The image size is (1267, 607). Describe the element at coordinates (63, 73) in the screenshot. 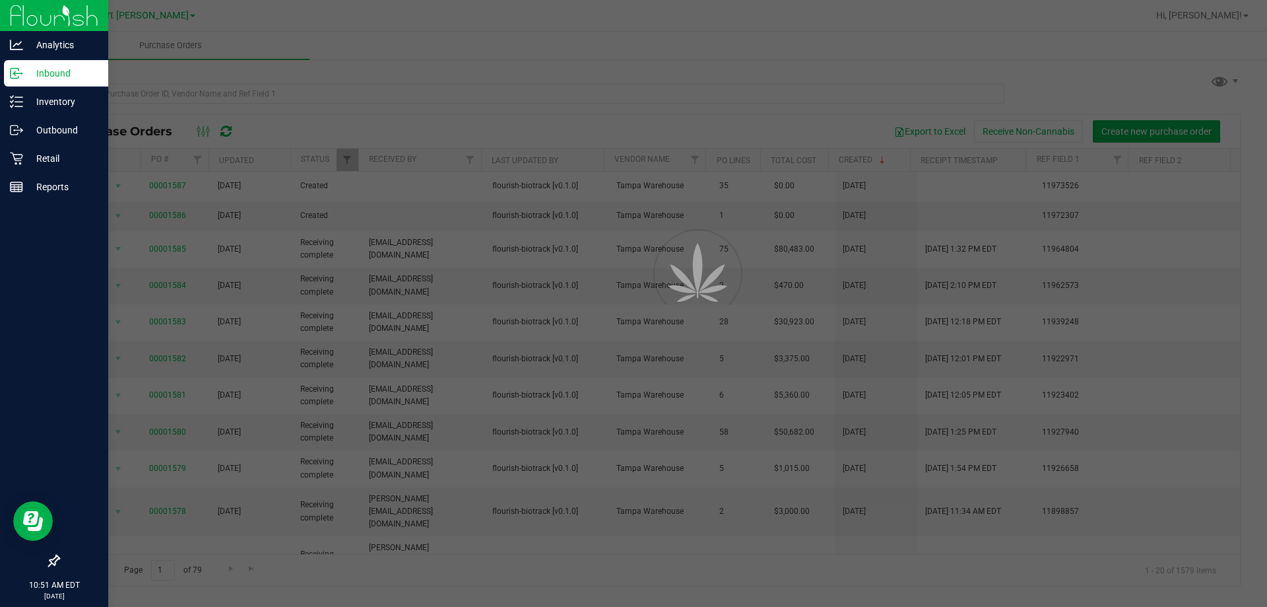

I see `p: Inbound` at that location.